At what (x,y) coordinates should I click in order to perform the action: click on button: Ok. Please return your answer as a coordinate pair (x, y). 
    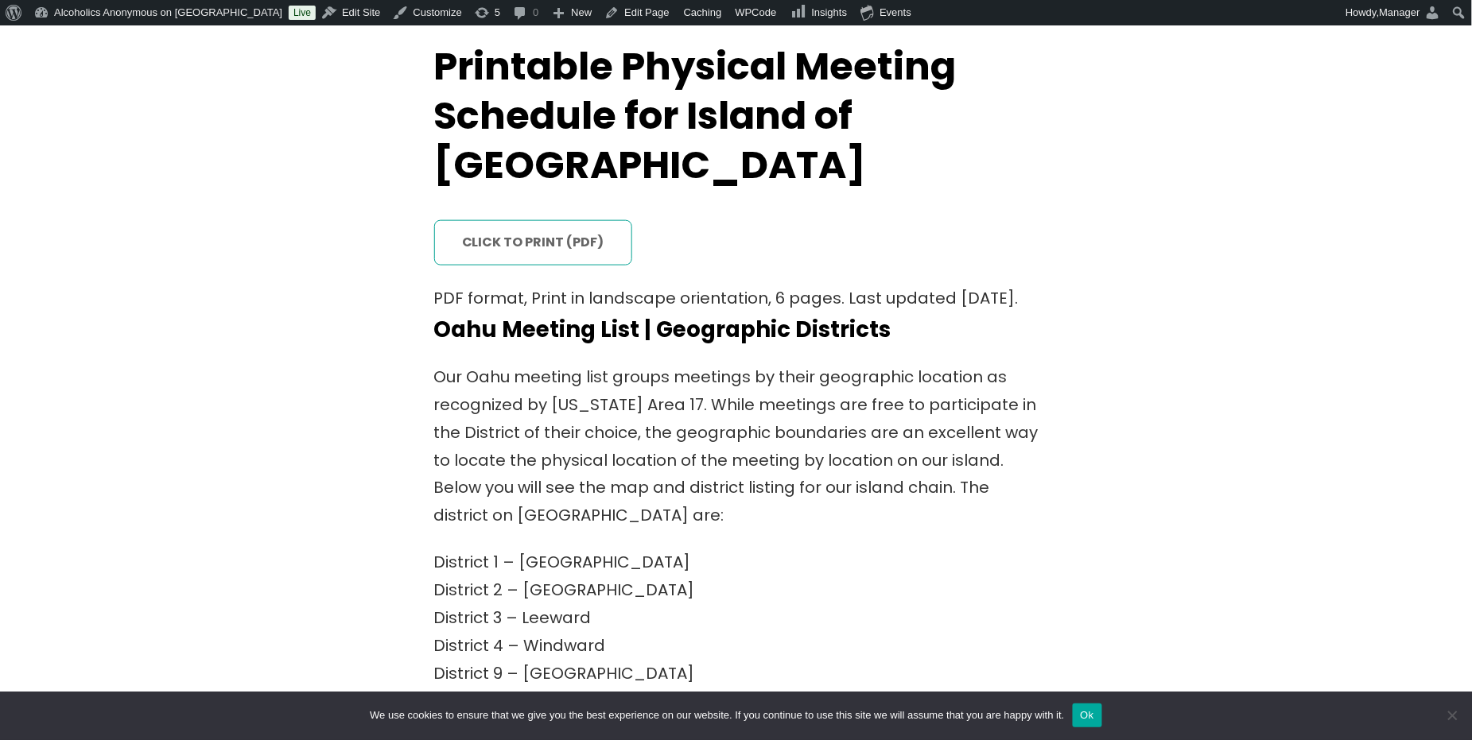
    Looking at the image, I should click on (1087, 716).